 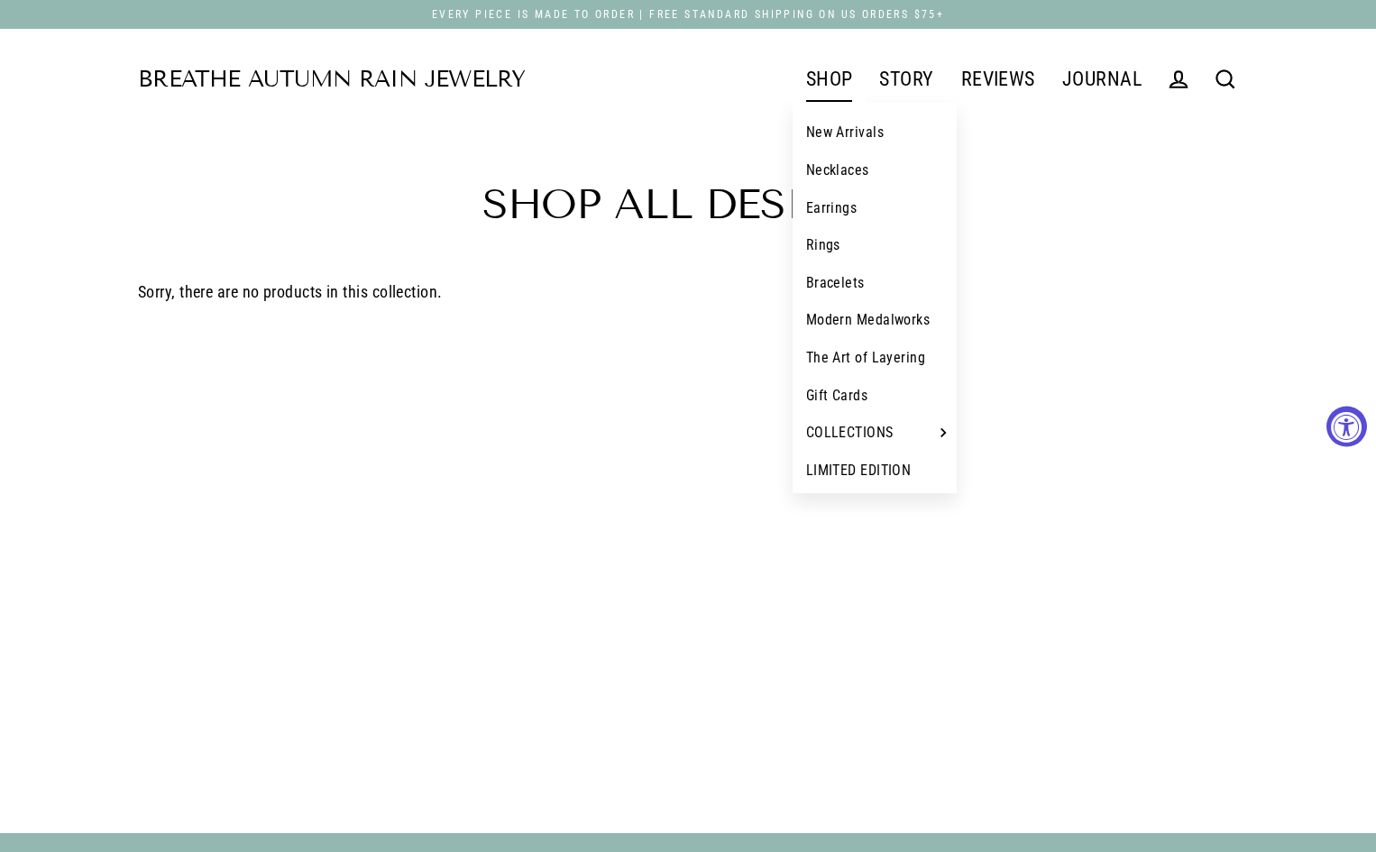 I want to click on a: Modern Medalworks, so click(x=875, y=320).